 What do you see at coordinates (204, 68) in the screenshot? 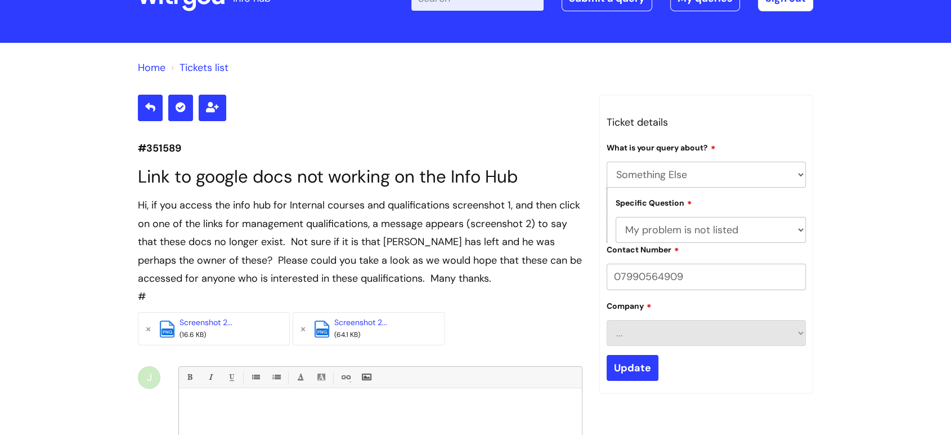
I see `a: Tickets list` at bounding box center [204, 68].